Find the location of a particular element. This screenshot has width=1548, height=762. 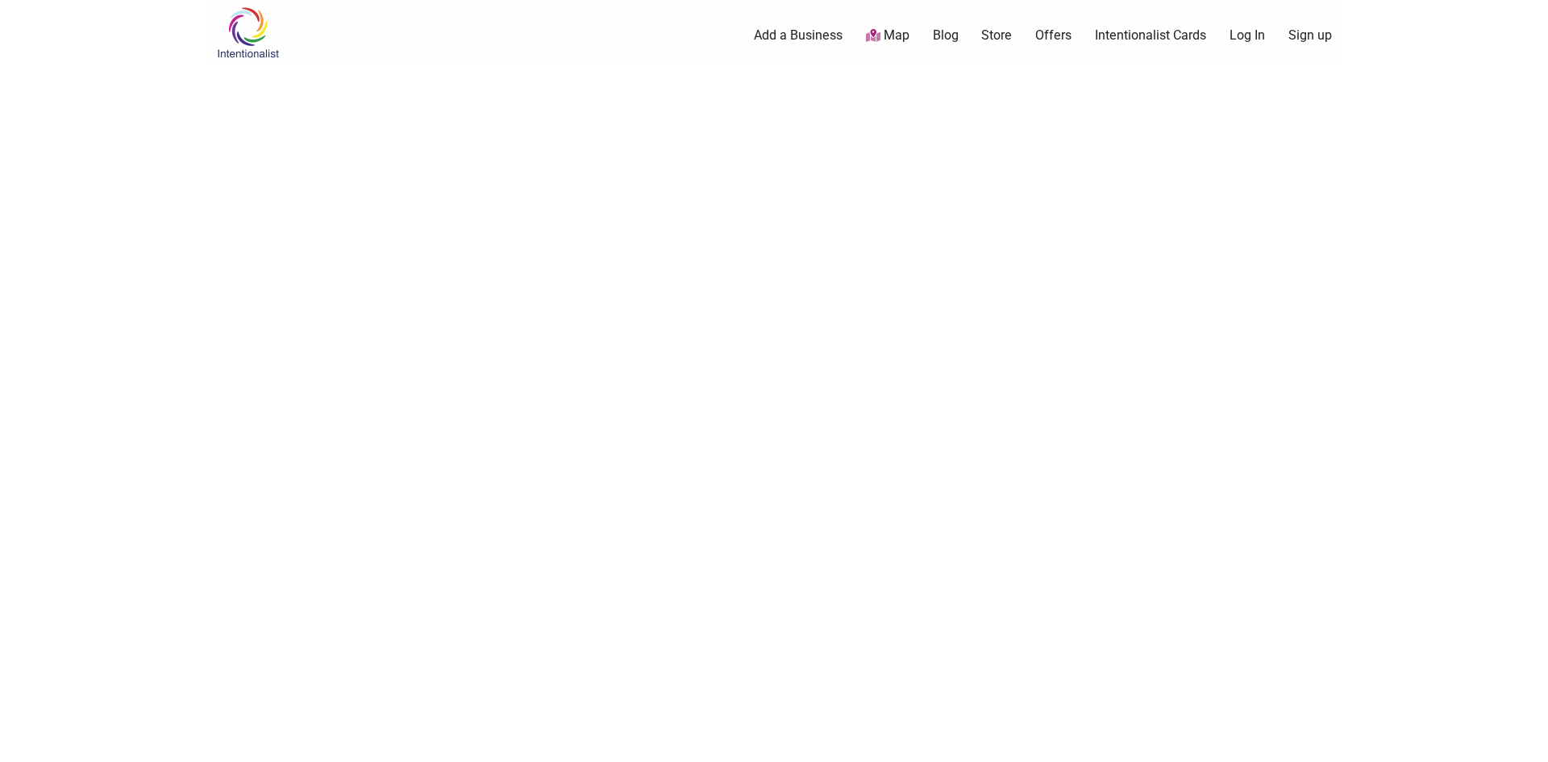

a: Add a Business is located at coordinates (798, 35).